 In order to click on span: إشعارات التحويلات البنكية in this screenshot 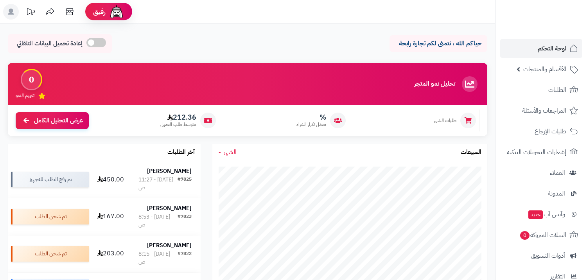, I will do `click(537, 152)`.